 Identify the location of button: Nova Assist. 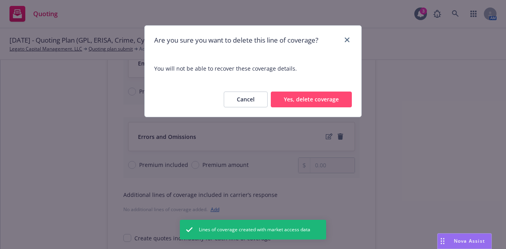
(464, 241).